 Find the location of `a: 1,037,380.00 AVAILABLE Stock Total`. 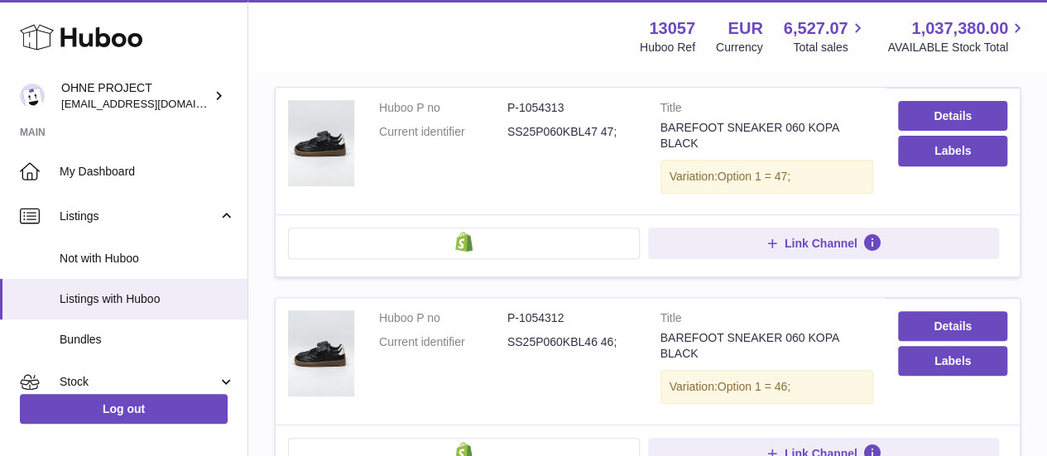

a: 1,037,380.00 AVAILABLE Stock Total is located at coordinates (957, 36).